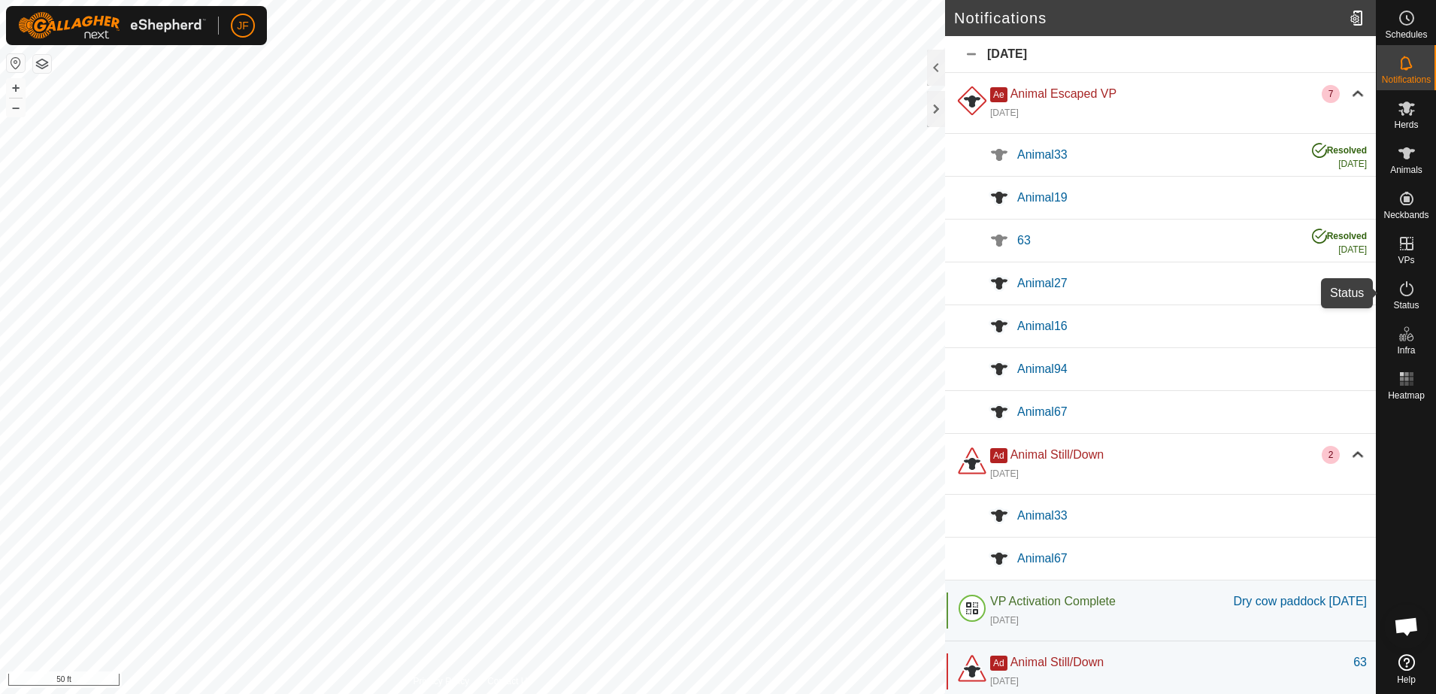  Describe the element at coordinates (42, 64) in the screenshot. I see `button: Map Layers` at that location.